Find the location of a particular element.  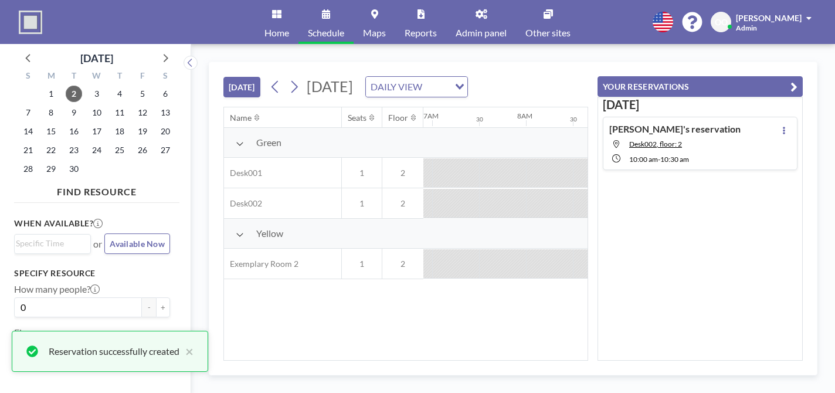

span: Saturday, September 6, 2025 is located at coordinates (165, 94).